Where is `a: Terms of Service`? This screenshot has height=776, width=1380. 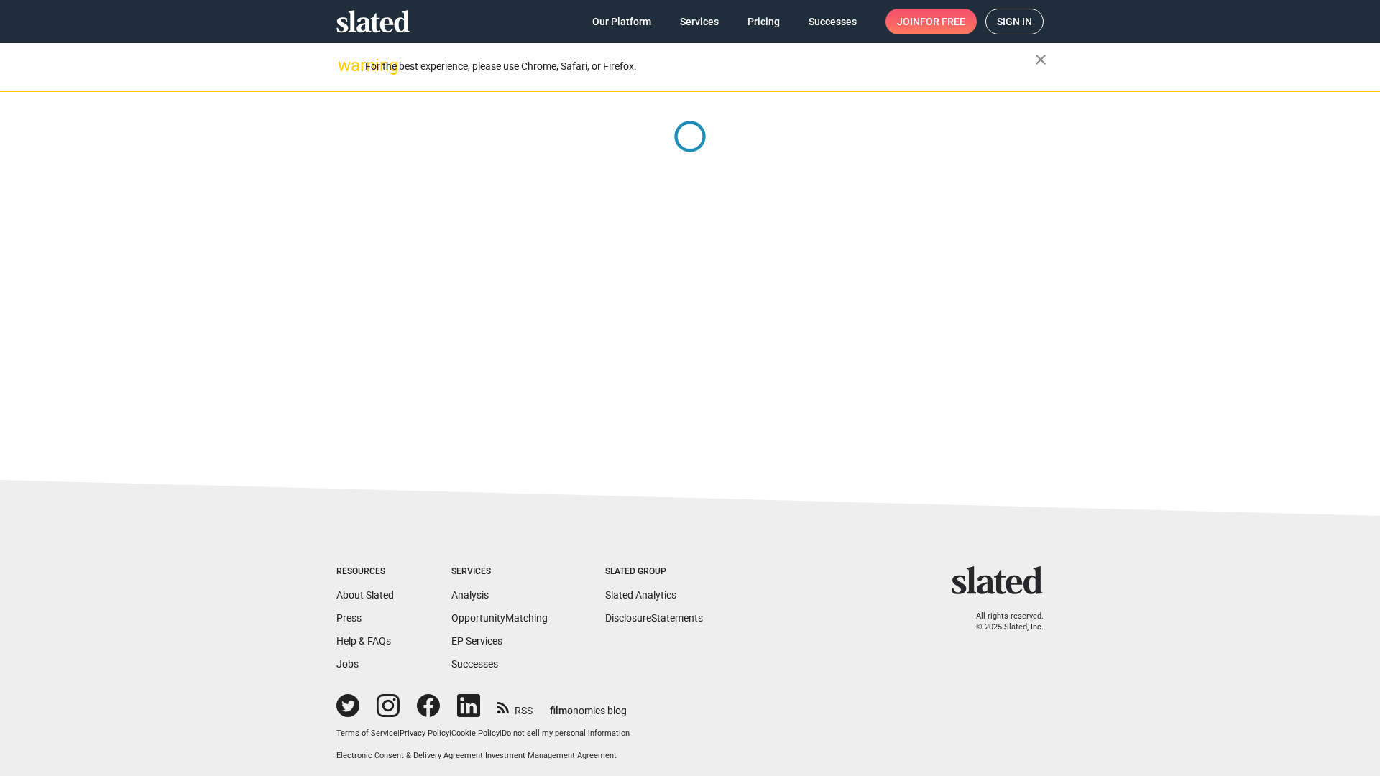 a: Terms of Service is located at coordinates (367, 733).